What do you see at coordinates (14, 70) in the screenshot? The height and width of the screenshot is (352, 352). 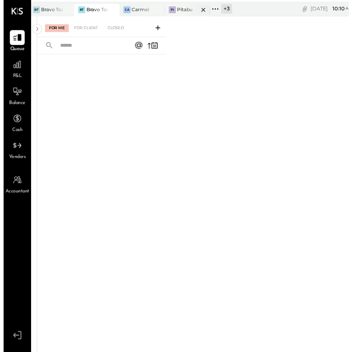 I see `a: P&L` at bounding box center [14, 70].